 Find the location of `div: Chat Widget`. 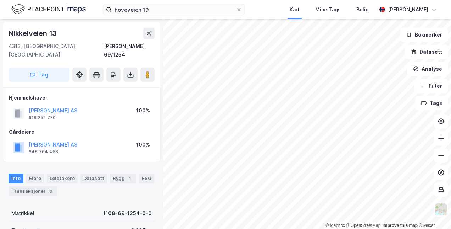

div: Chat Widget is located at coordinates (434, 211).